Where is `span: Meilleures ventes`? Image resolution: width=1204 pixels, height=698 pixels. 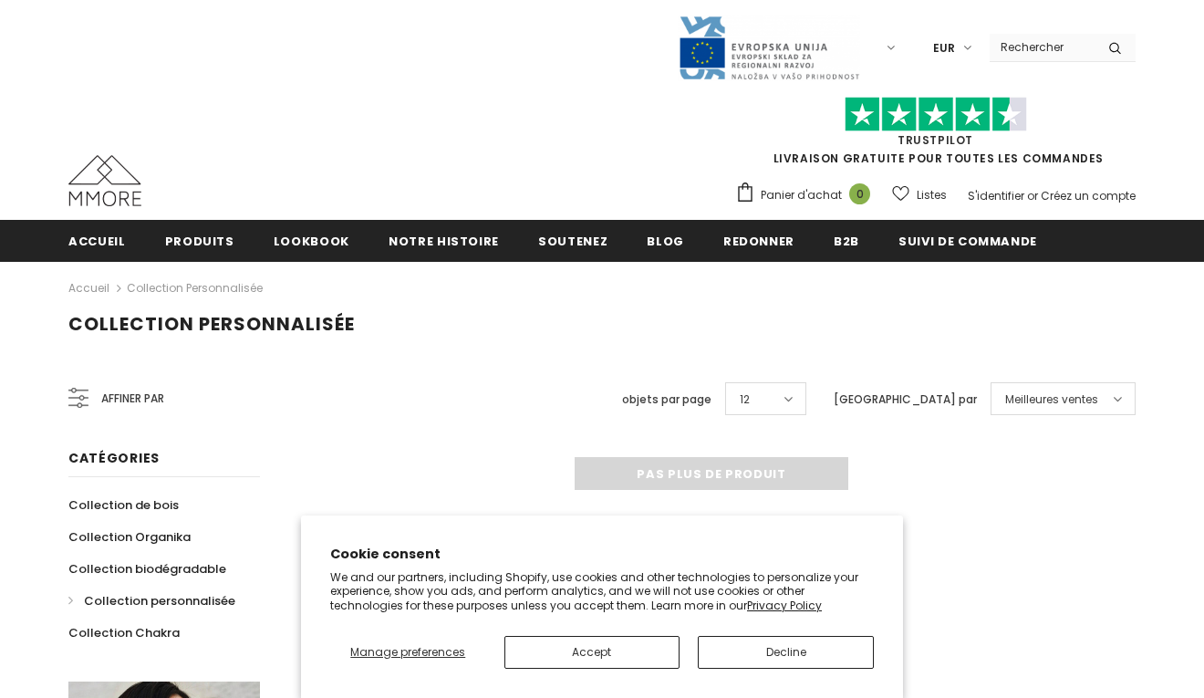
span: Meilleures ventes is located at coordinates (1052, 400).